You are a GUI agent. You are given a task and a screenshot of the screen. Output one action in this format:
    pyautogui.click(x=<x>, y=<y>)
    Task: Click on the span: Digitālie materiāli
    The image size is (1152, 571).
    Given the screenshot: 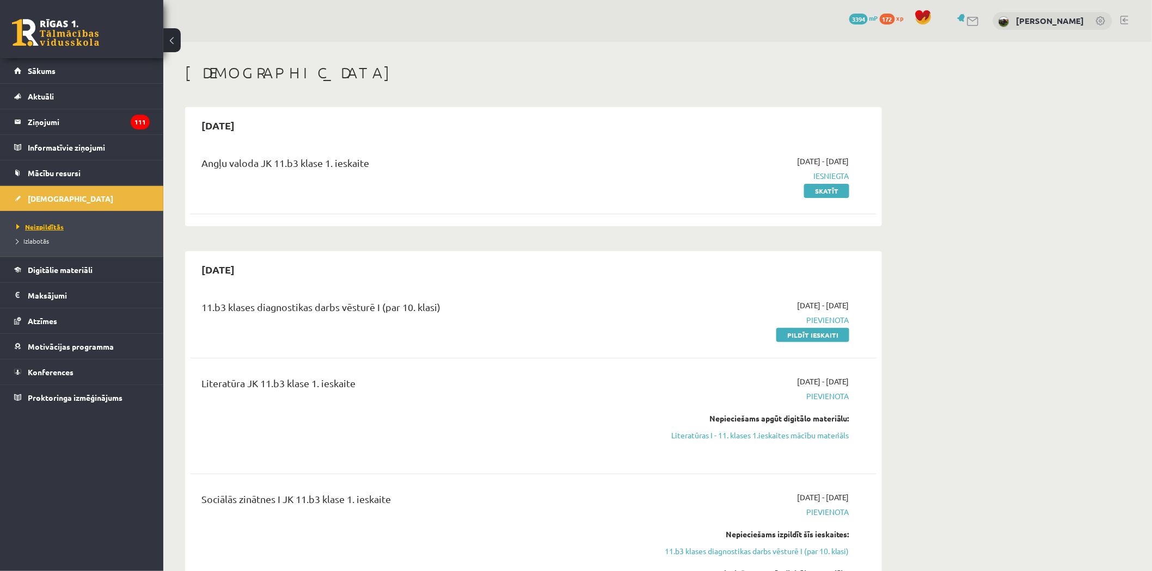 What is the action you would take?
    pyautogui.click(x=60, y=270)
    